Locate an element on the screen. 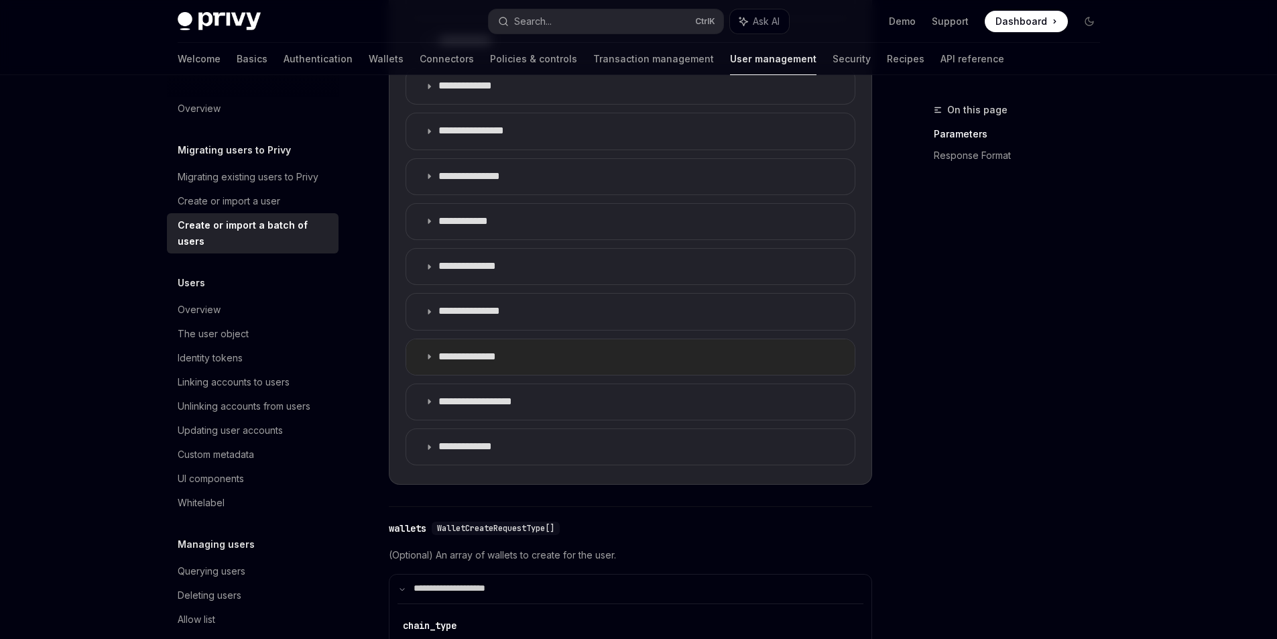 This screenshot has height=639, width=1277. a: Create or import a user is located at coordinates (253, 201).